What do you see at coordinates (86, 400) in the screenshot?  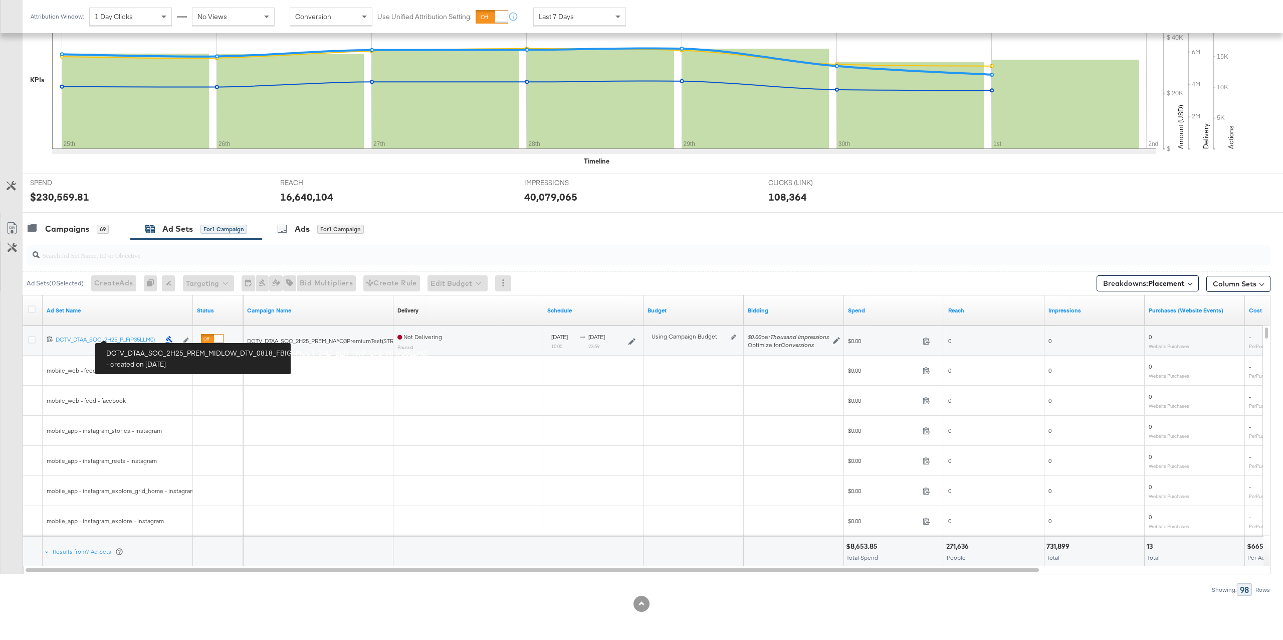 I see `span: mobile_web - feed - facebook` at bounding box center [86, 400].